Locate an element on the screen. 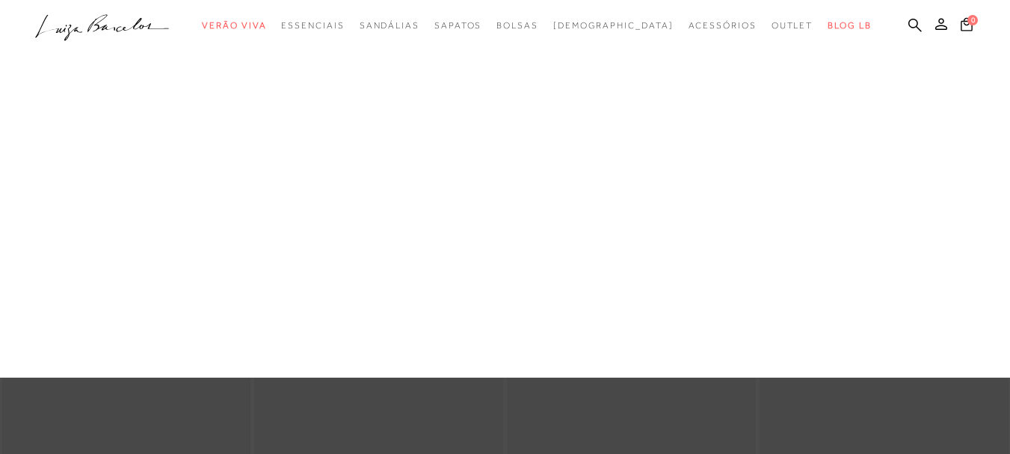 This screenshot has height=454, width=1010. button: 0 is located at coordinates (967, 26).